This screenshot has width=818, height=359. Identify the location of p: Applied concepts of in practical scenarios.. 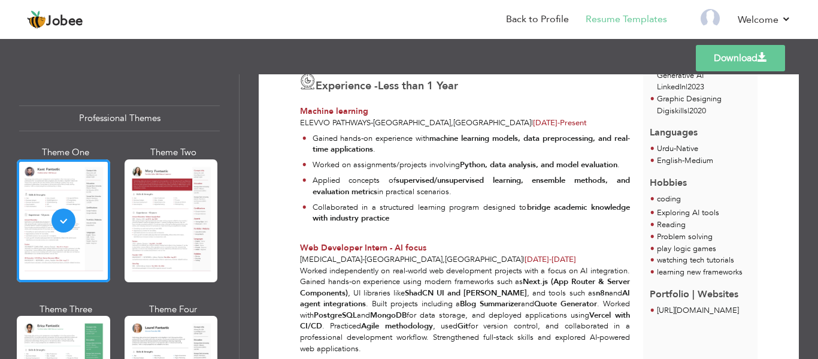
(471, 186).